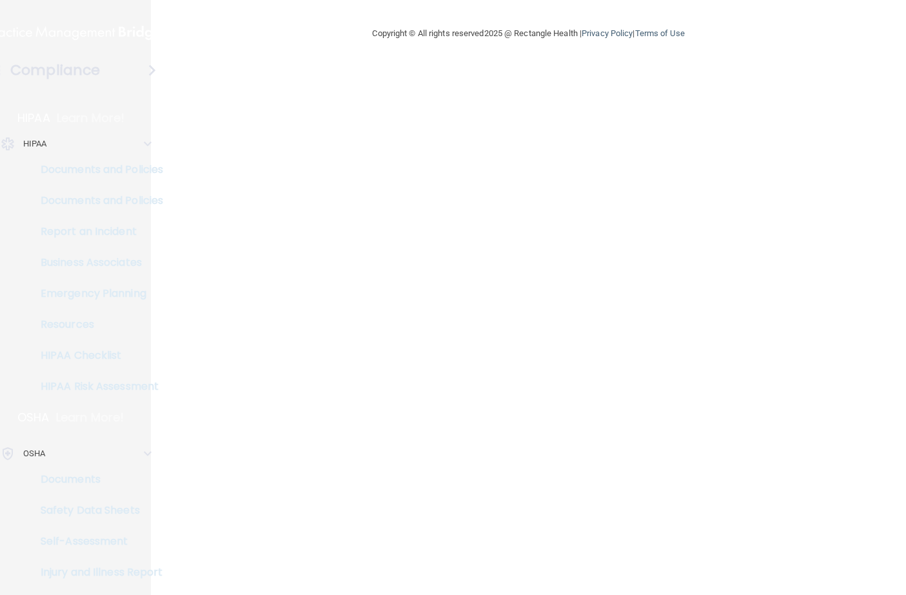 This screenshot has height=595, width=906. What do you see at coordinates (96, 325) in the screenshot?
I see `p: Resources` at bounding box center [96, 325].